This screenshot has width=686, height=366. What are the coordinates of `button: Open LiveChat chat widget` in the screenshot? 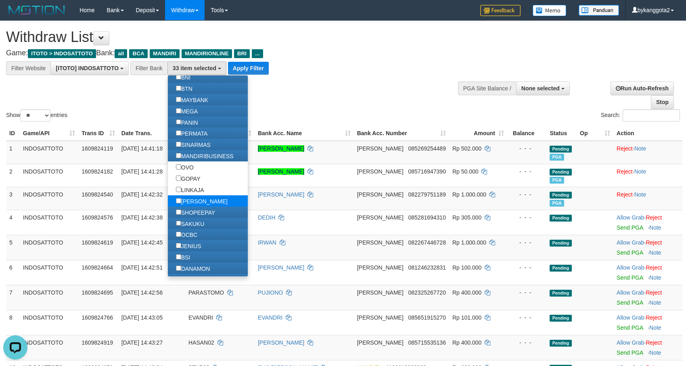 It's located at (15, 15).